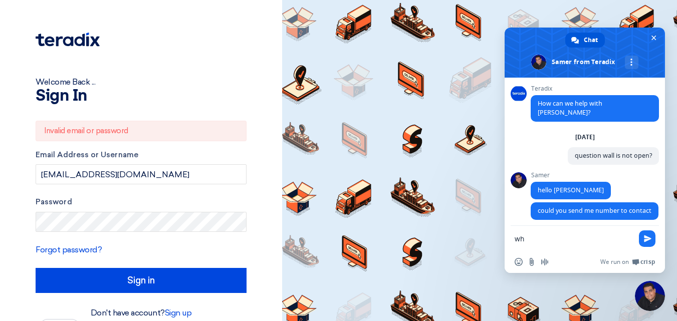  What do you see at coordinates (571, 175) in the screenshot?
I see `span: Samer` at bounding box center [571, 175].